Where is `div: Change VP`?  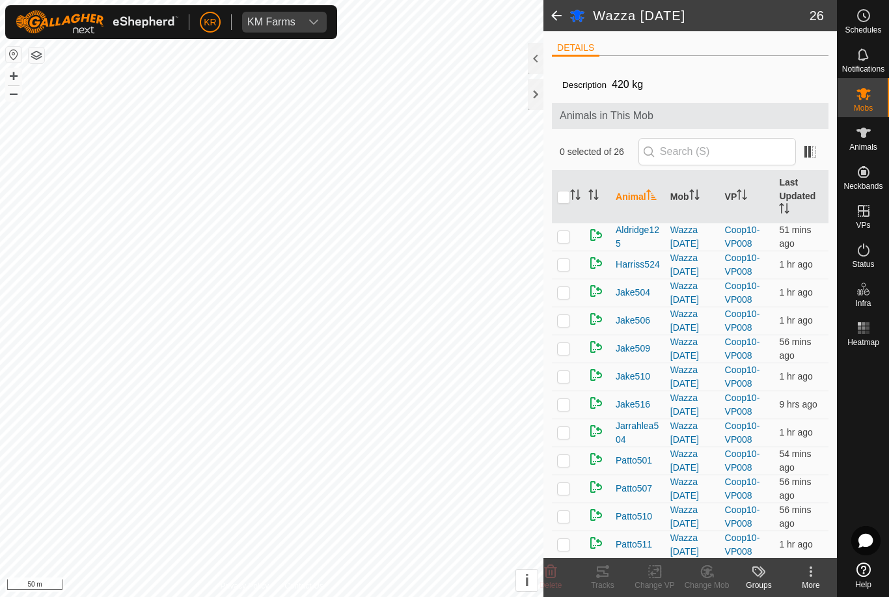
div: Change VP is located at coordinates (655, 585).